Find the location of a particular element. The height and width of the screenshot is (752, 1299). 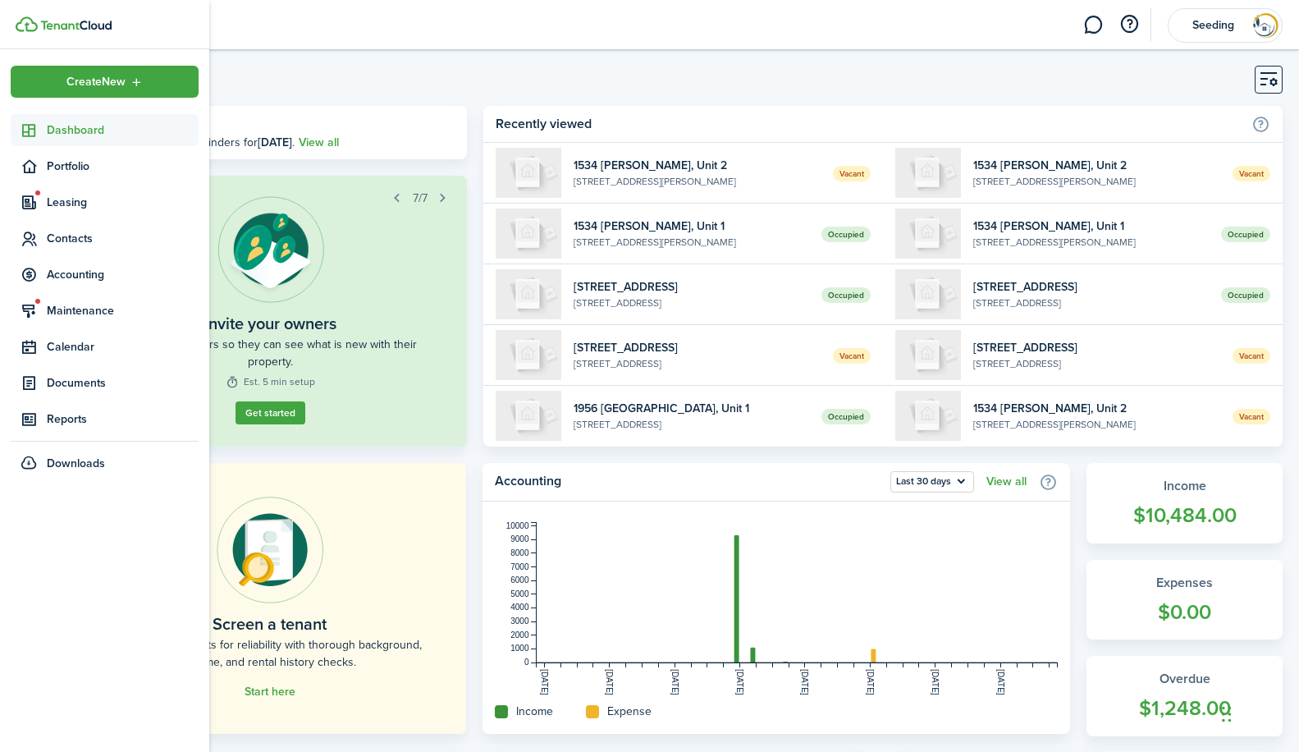

widget-stats-count: $1,248.00 is located at coordinates (1184, 708).